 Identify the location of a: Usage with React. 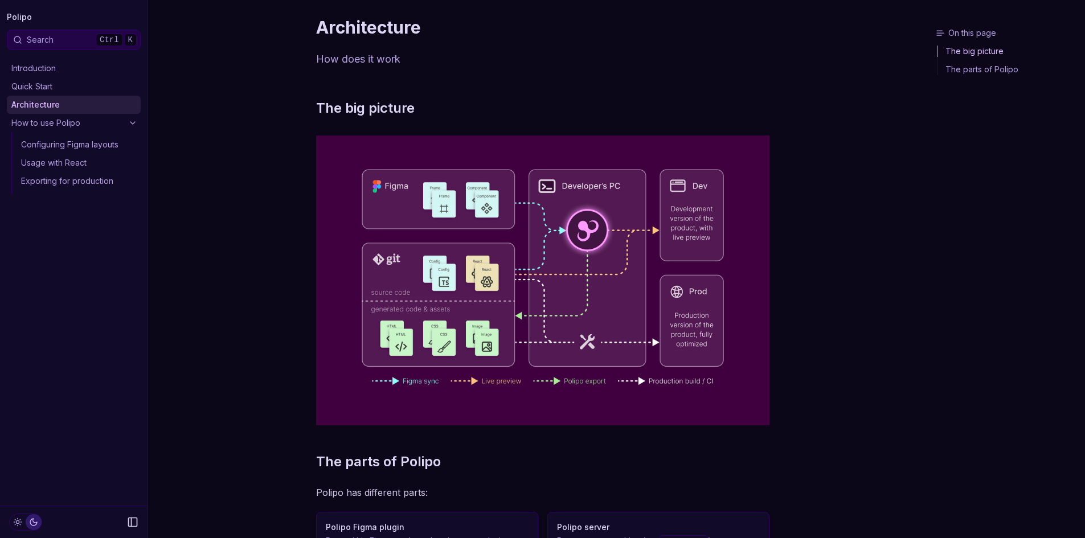
(79, 163).